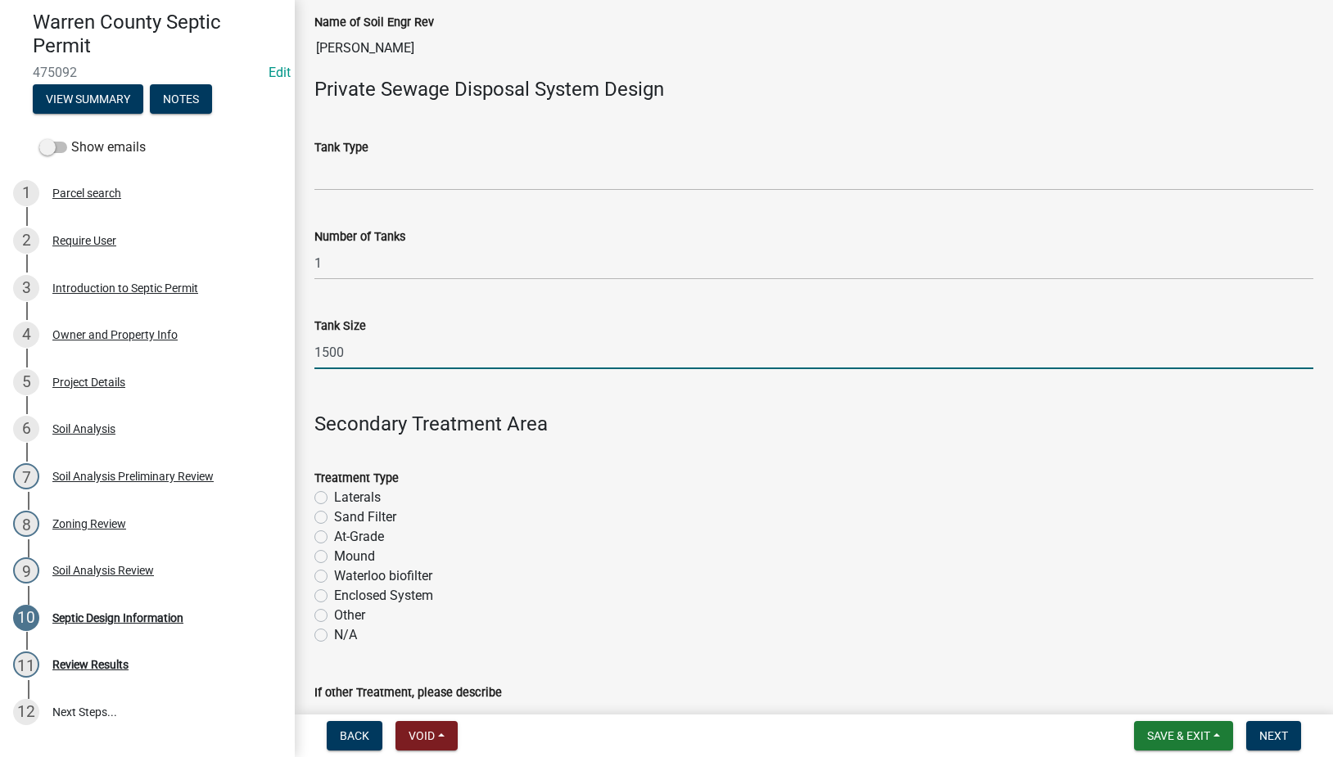  What do you see at coordinates (88, 99) in the screenshot?
I see `button: View Summary` at bounding box center [88, 99].